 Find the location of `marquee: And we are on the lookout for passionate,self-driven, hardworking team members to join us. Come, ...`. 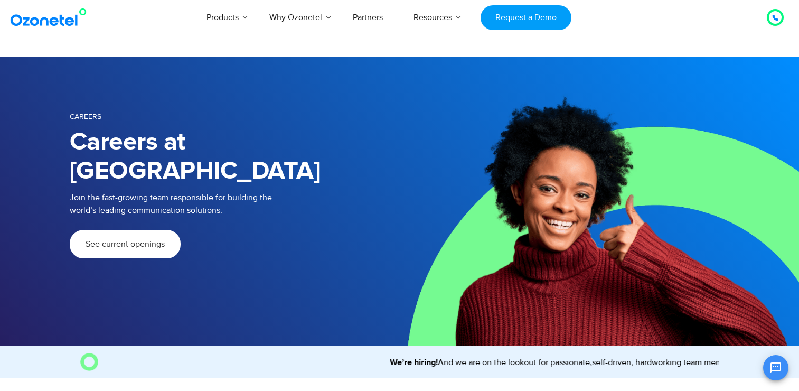

marquee: And we are on the lookout for passionate,self-driven, hardworking team members to join us. Come, ... is located at coordinates (411, 362).